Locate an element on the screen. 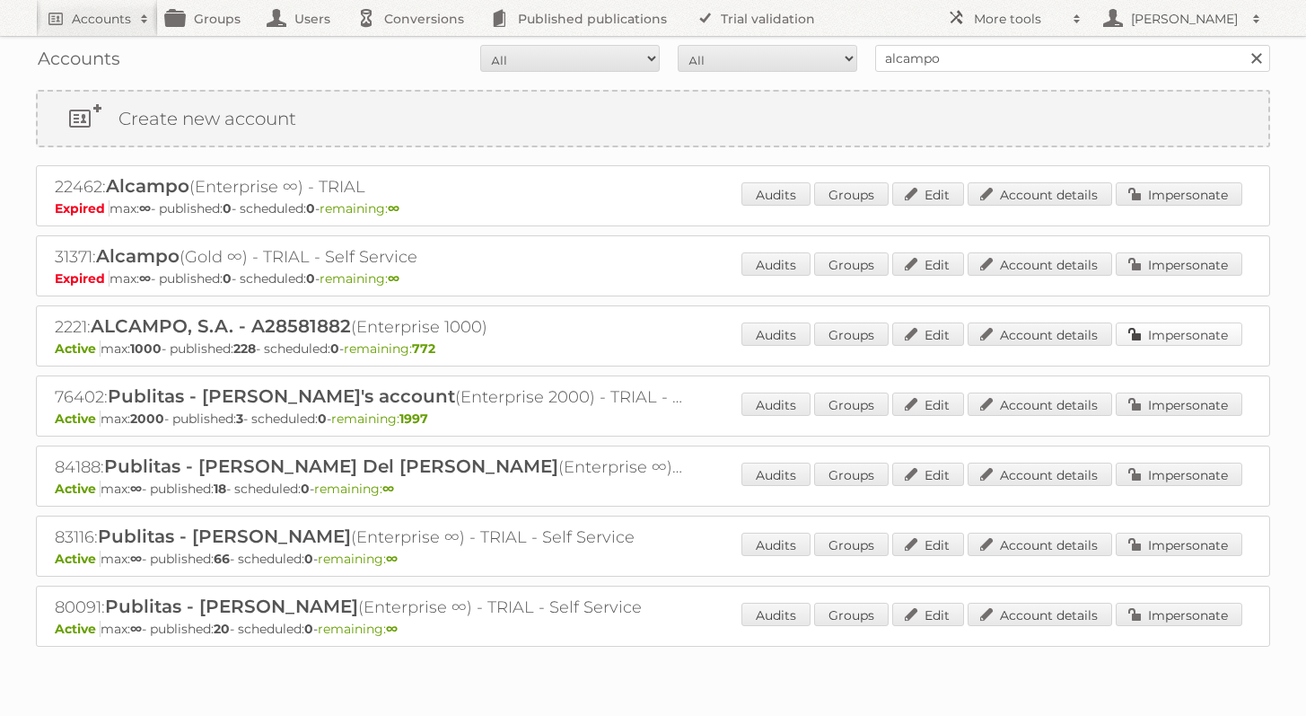 The image size is (1306, 716). h2: 76402: (Enterprise 2000) - TRIAL - Self Service is located at coordinates (369, 397).